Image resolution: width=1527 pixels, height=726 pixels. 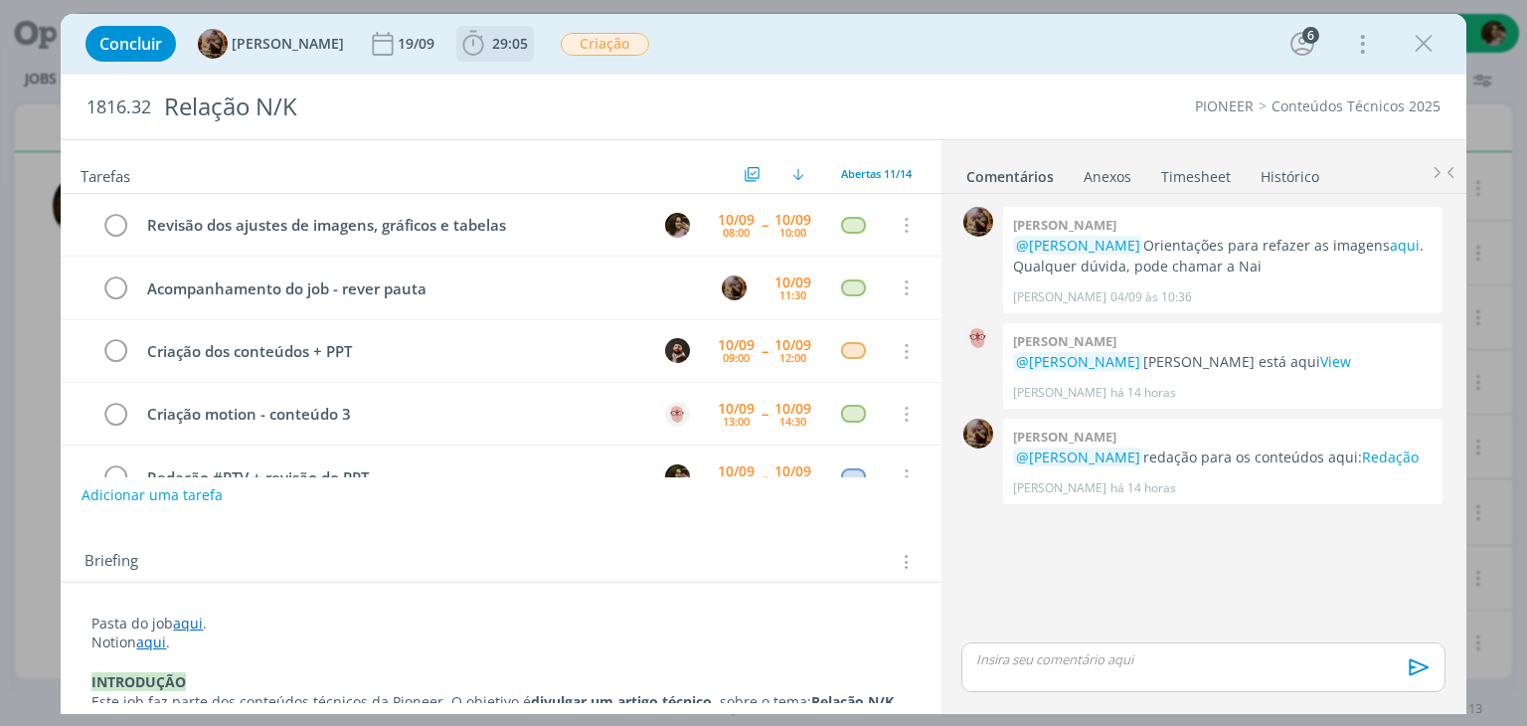 I want to click on span: Tarefas, so click(x=105, y=174).